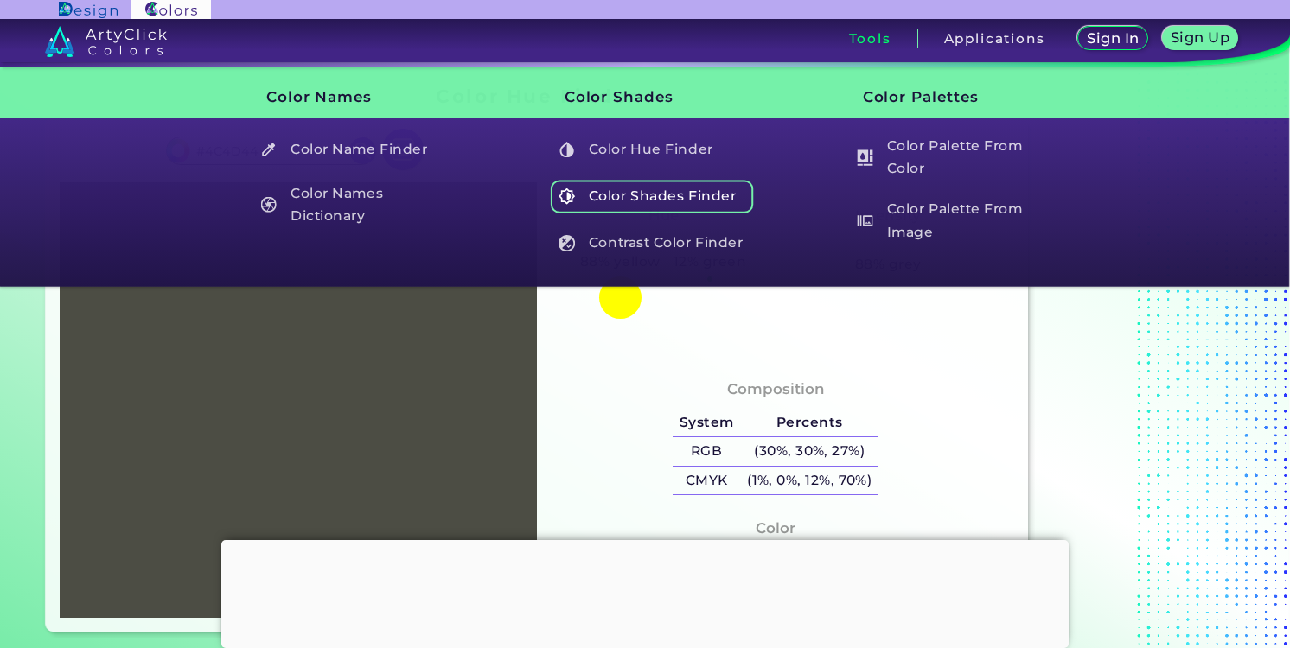  What do you see at coordinates (950, 220) in the screenshot?
I see `a: Color Palette From Image` at bounding box center [950, 220].